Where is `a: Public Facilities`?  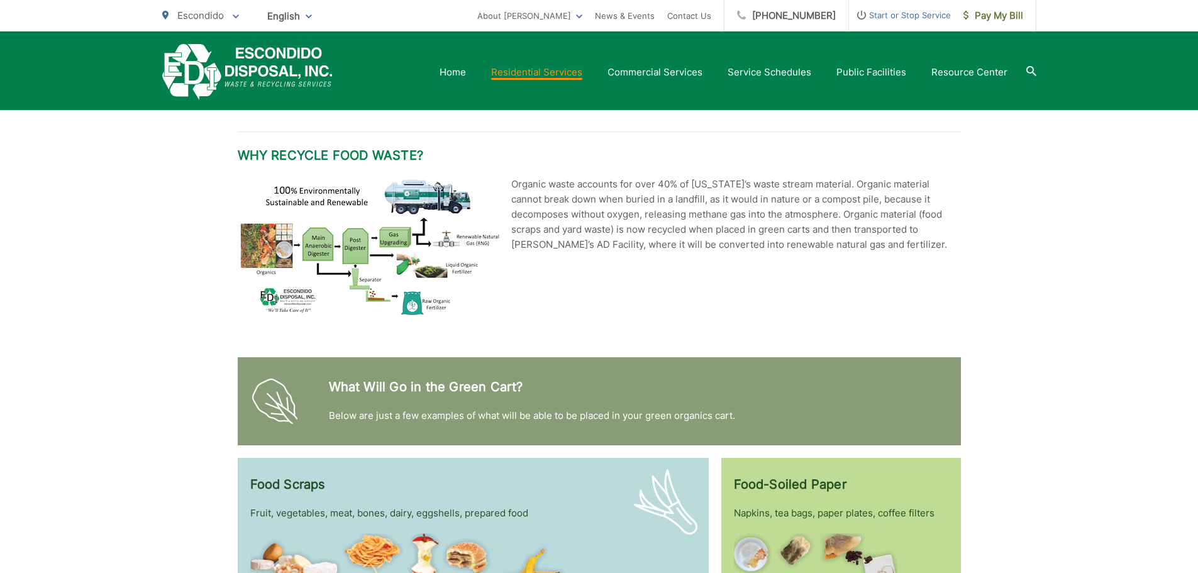 a: Public Facilities is located at coordinates (871, 72).